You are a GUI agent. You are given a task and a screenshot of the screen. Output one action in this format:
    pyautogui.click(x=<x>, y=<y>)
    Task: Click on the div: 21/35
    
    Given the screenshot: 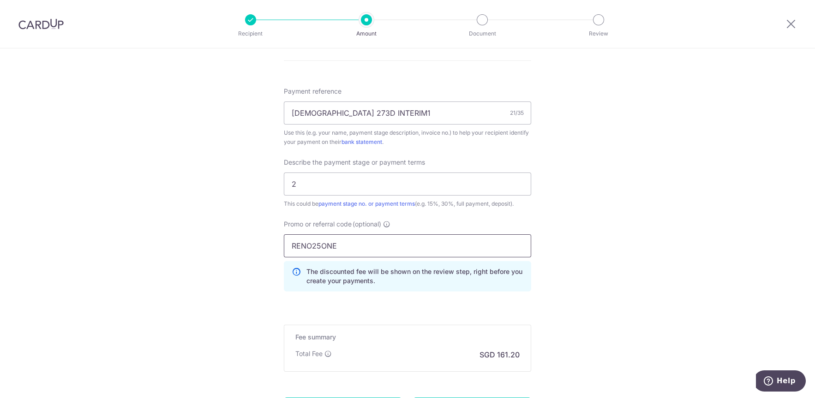 What is the action you would take?
    pyautogui.click(x=517, y=113)
    